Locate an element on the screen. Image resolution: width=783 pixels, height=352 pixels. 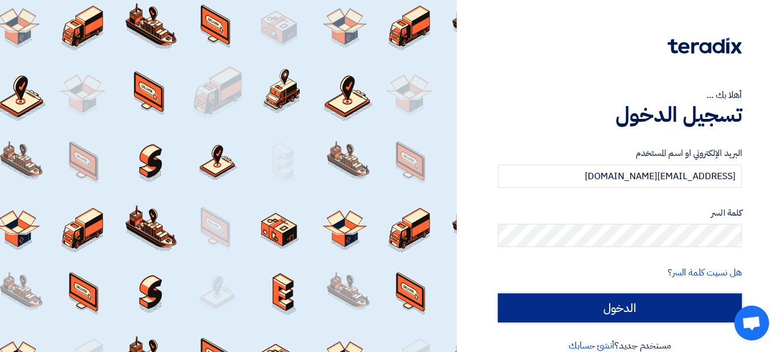
label: كلمة السر is located at coordinates (620, 213).